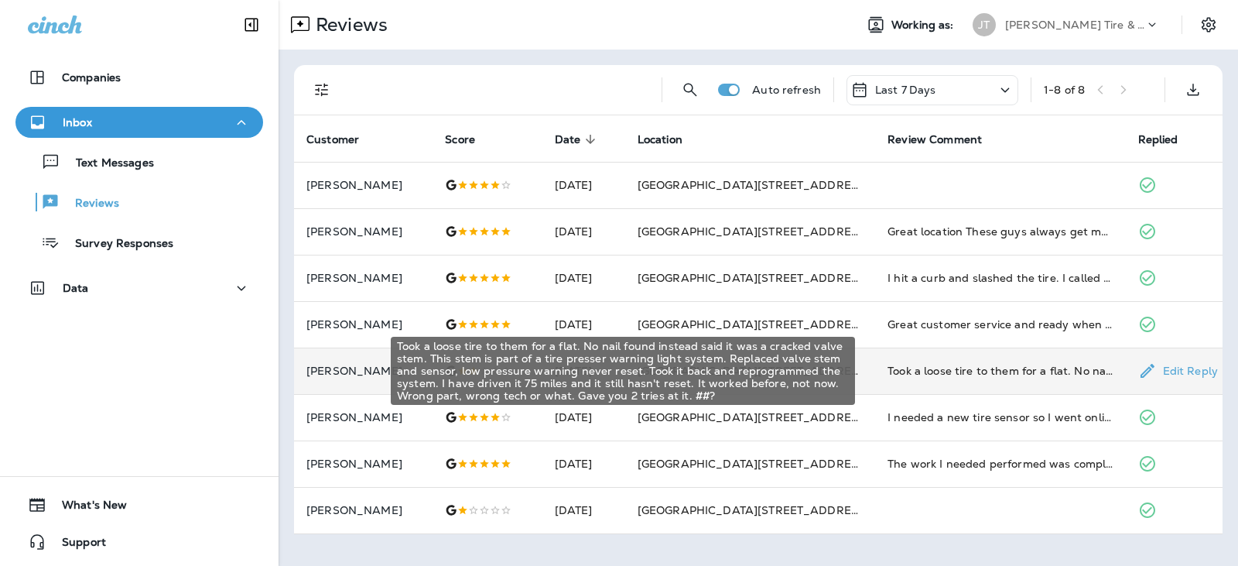 The image size is (1238, 566). I want to click on span: What's New, so click(87, 508).